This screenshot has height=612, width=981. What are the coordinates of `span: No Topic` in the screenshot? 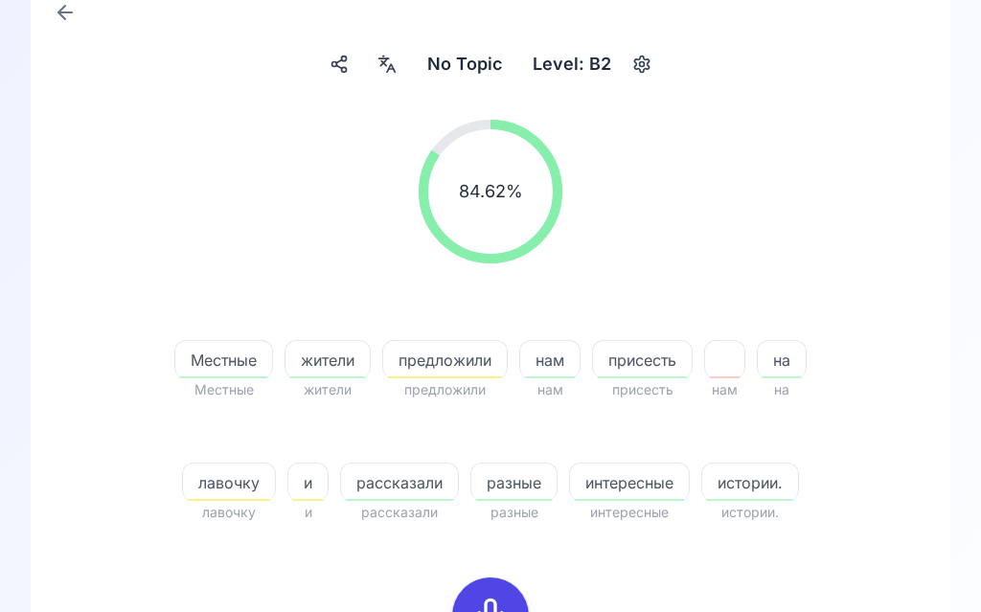 It's located at (465, 64).